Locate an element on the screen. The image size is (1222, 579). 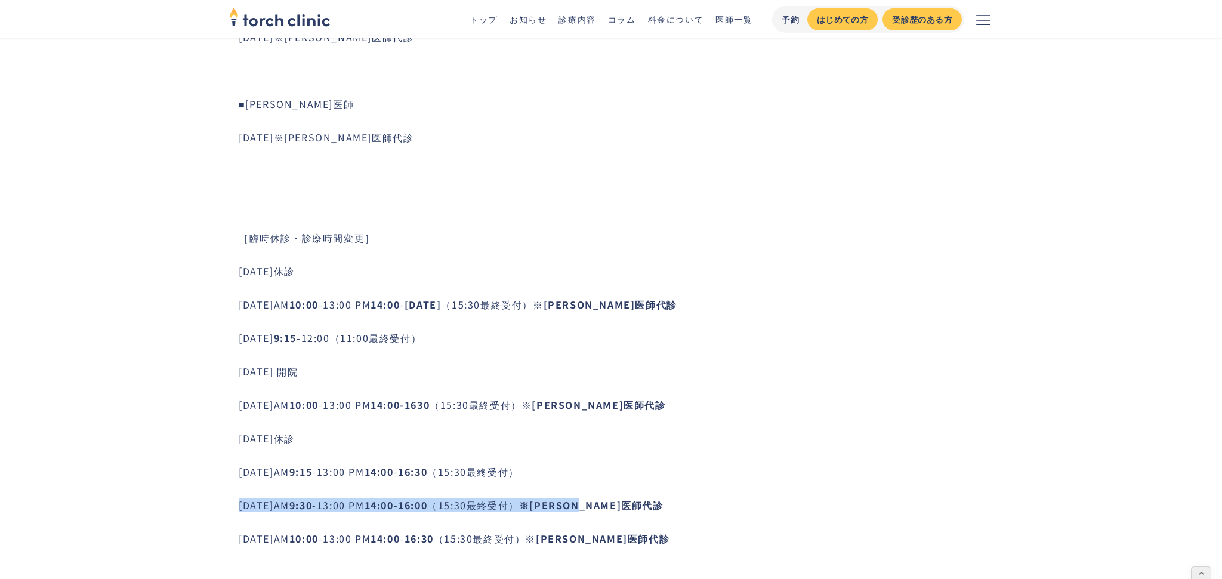
a: お知らせ is located at coordinates (528, 19).